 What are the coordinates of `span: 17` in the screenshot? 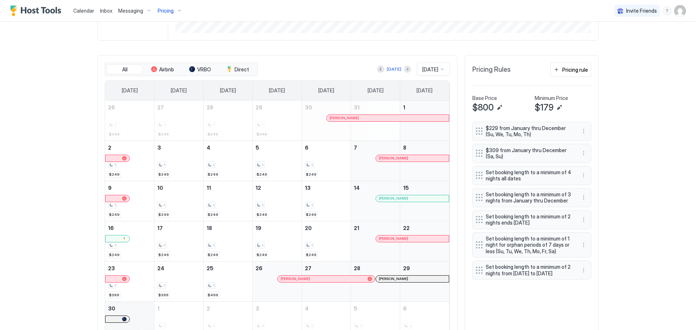 It's located at (160, 228).